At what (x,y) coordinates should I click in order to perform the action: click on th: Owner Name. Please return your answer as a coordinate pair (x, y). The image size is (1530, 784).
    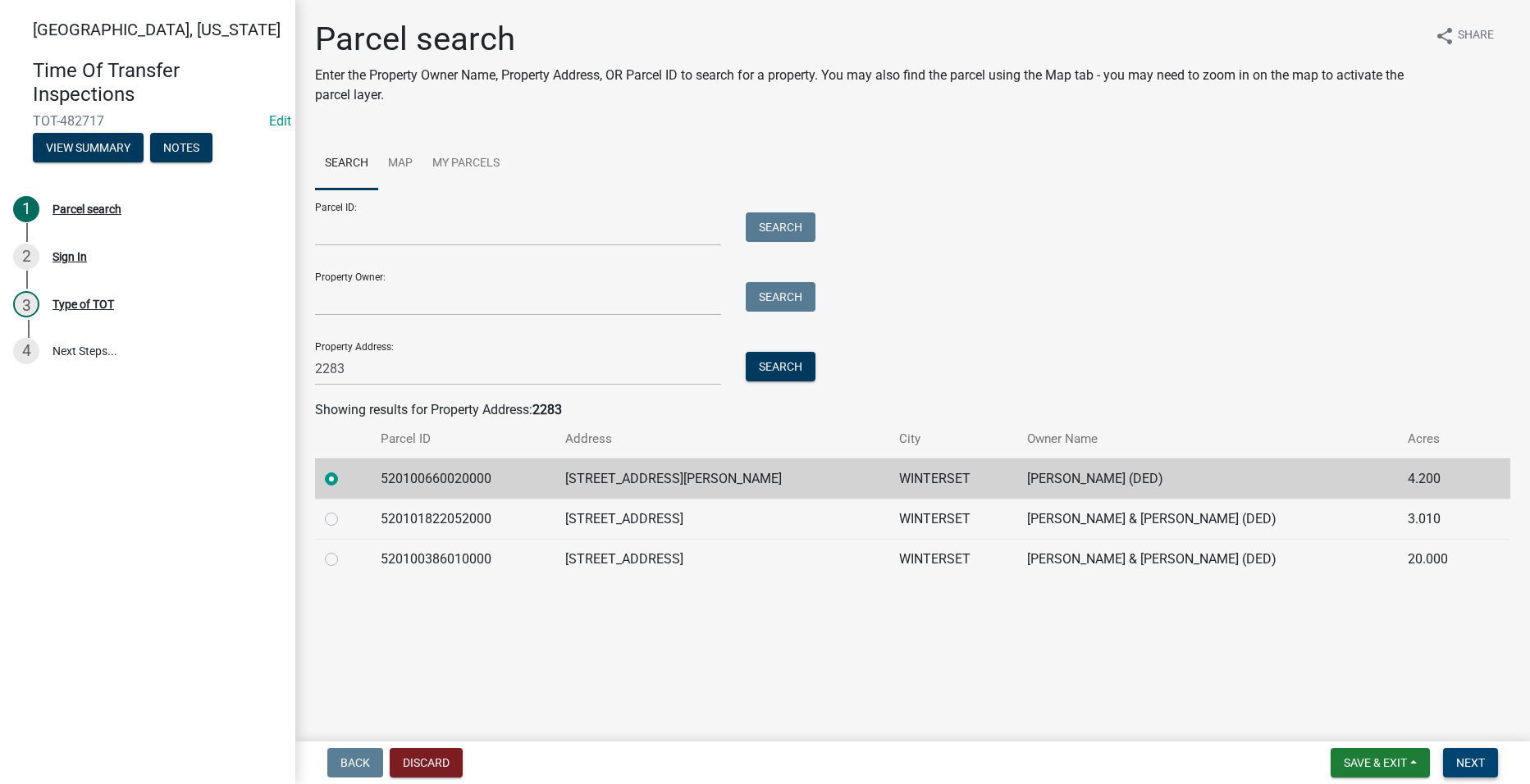
    Looking at the image, I should click on (1208, 439).